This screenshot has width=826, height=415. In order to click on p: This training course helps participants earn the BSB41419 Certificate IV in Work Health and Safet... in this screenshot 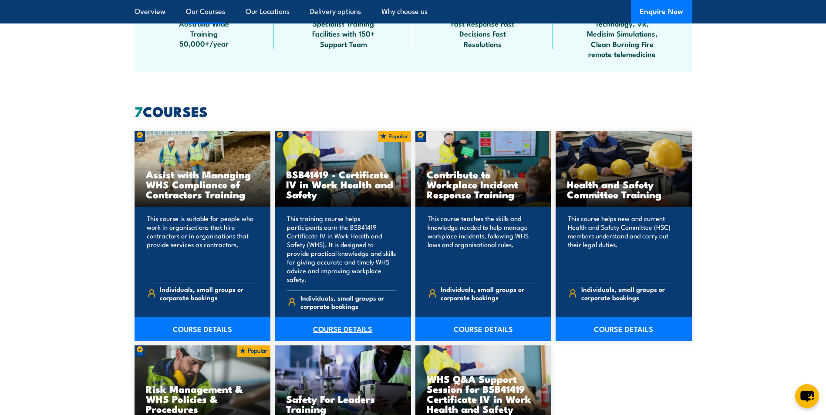, I will do `click(341, 249)`.